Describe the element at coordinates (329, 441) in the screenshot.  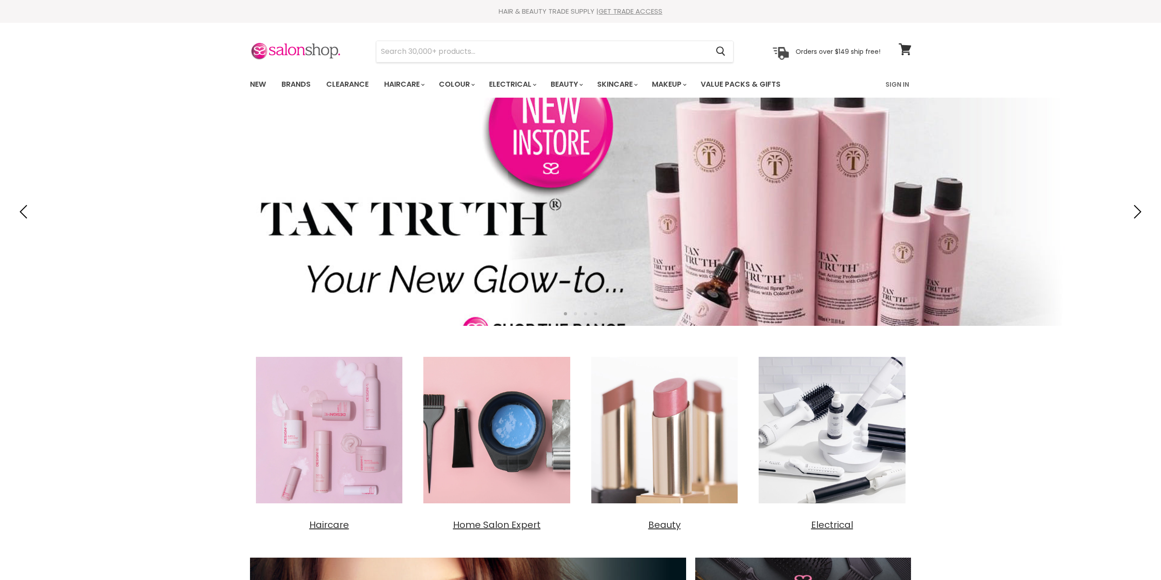
I see `a: Haircare Haircare` at that location.